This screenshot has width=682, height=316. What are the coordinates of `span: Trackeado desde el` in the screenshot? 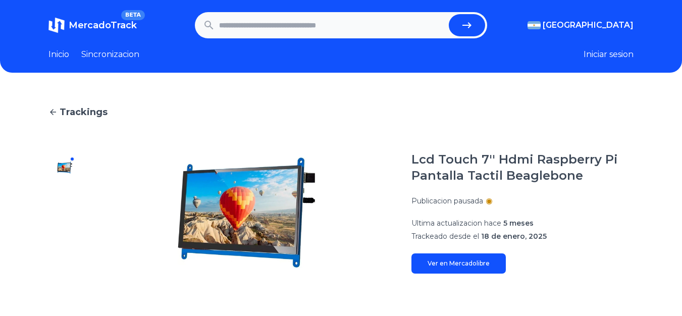 It's located at (445, 236).